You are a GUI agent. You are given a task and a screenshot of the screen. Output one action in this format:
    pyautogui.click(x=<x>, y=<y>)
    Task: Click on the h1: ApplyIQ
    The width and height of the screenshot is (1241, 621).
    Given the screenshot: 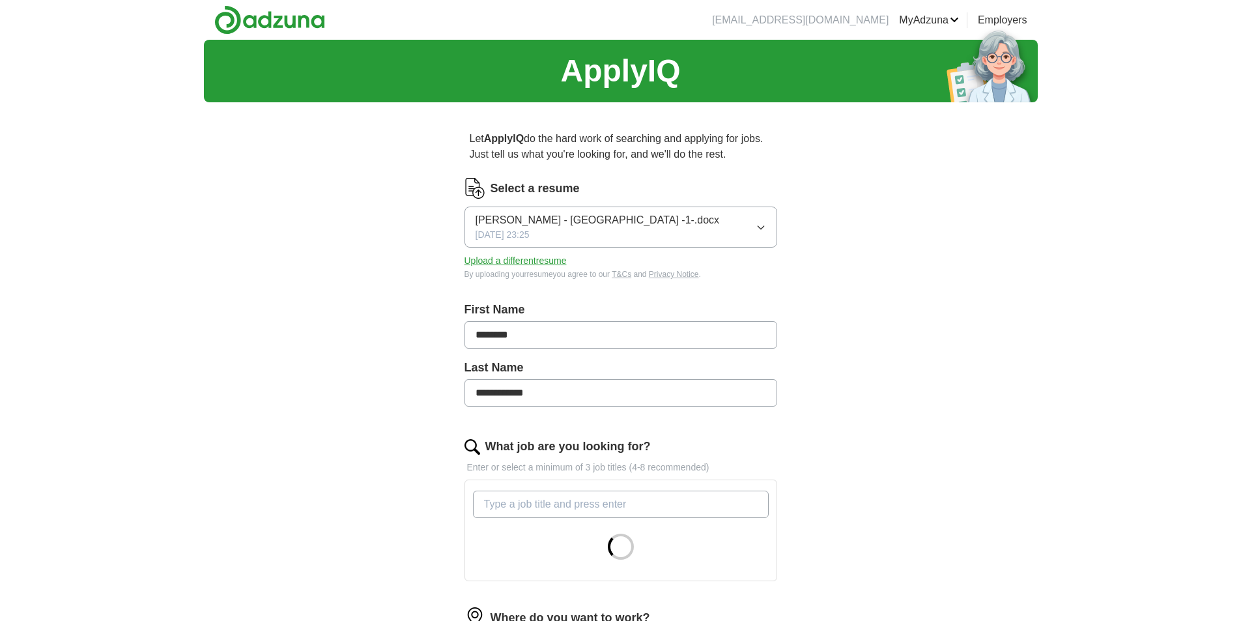 What is the action you would take?
    pyautogui.click(x=620, y=71)
    